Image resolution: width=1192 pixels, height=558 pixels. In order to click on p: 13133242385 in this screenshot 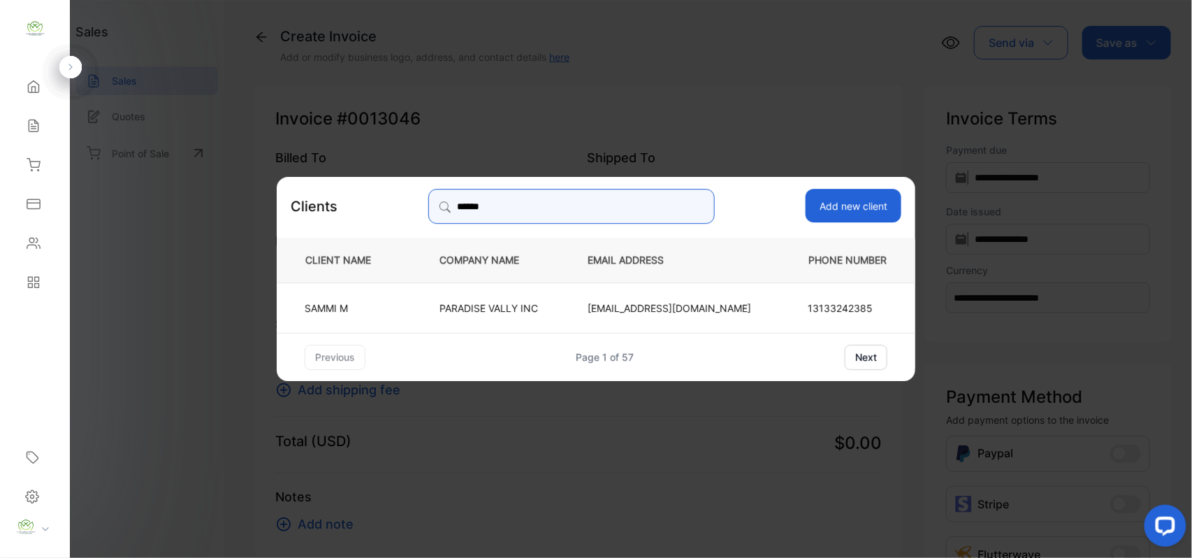, I will do `click(847, 307)`.